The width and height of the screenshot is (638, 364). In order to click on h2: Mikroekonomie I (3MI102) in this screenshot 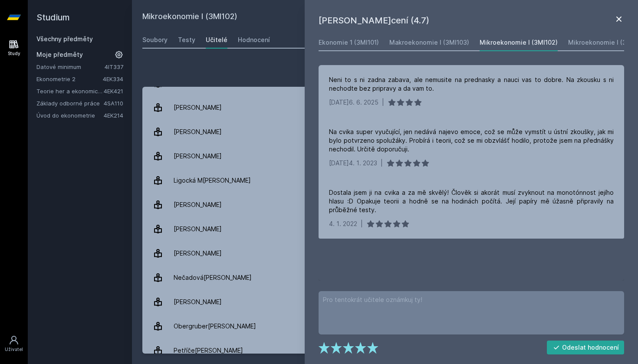, I will do `click(336, 17)`.